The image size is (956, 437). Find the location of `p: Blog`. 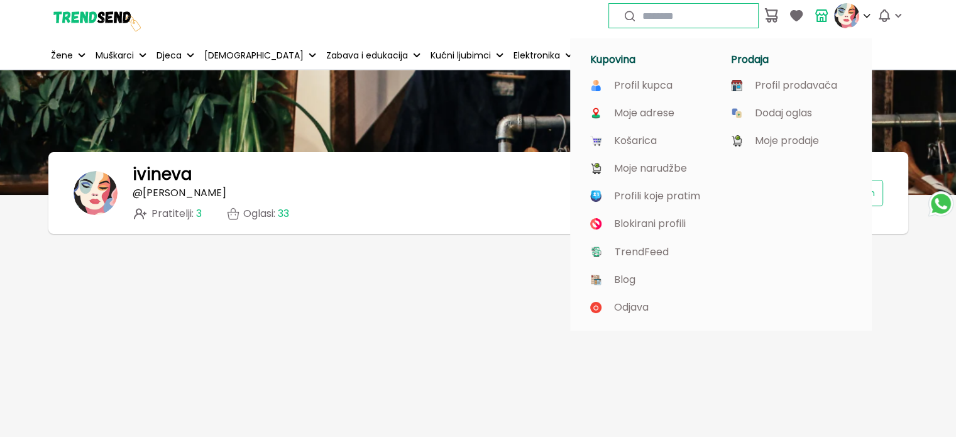

p: Blog is located at coordinates (625, 280).